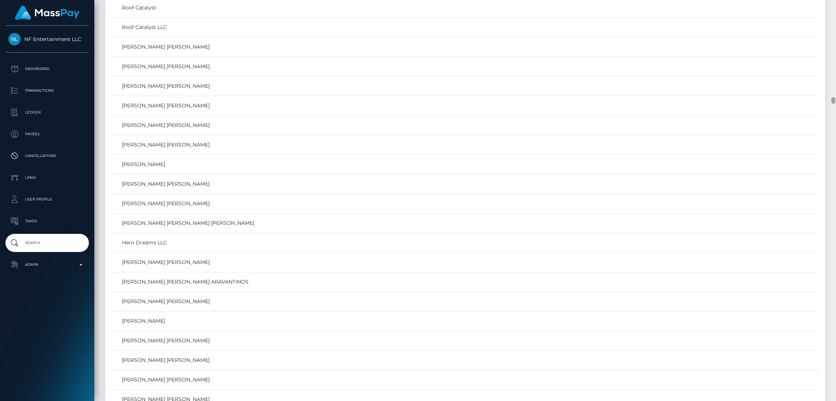  What do you see at coordinates (15, 39) in the screenshot?
I see `img: NF Entertainment LLC` at bounding box center [15, 39].